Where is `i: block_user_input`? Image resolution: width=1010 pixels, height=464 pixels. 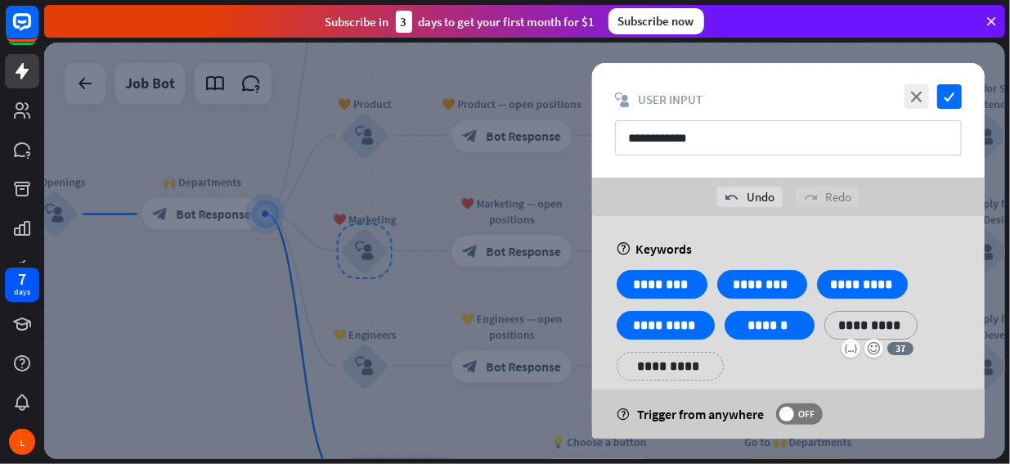
i: block_user_input is located at coordinates (623, 100).